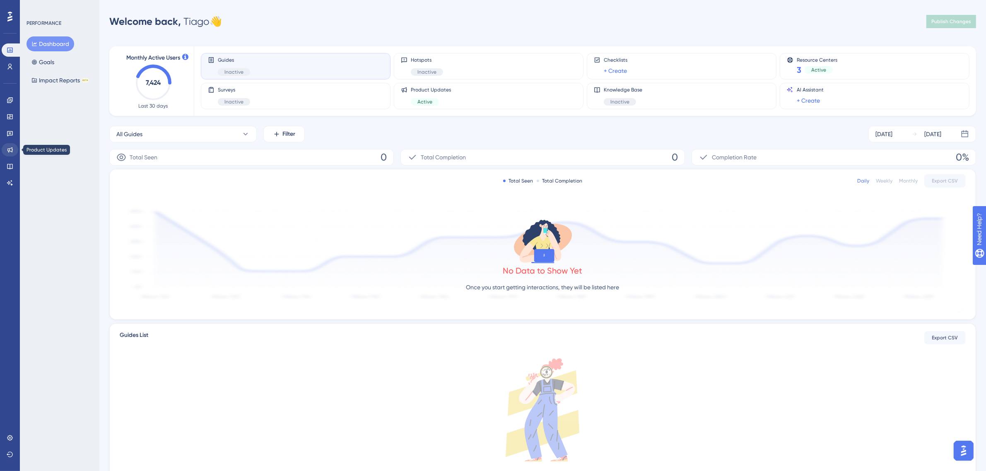 The width and height of the screenshot is (986, 471). Describe the element at coordinates (60, 80) in the screenshot. I see `button: Impact ReportsBETA` at that location.